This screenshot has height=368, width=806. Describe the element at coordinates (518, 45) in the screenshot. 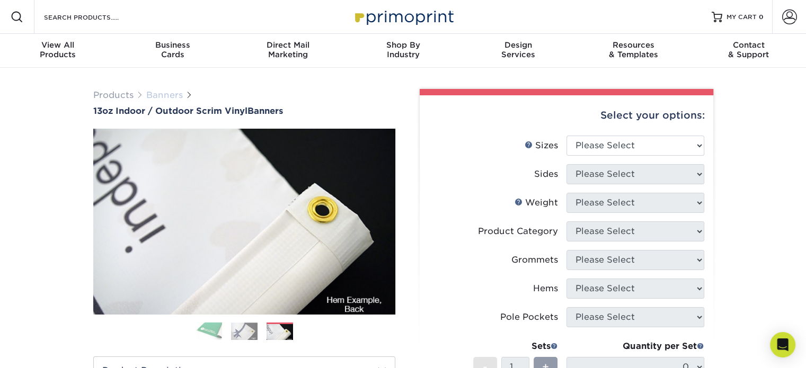

I see `span: Design` at that location.